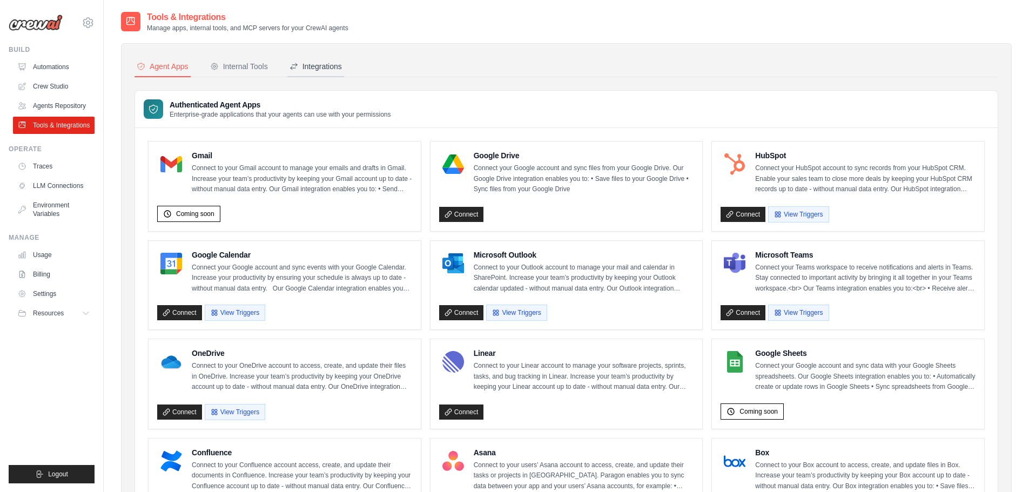 This screenshot has height=492, width=1029. What do you see at coordinates (53, 294) in the screenshot?
I see `a: Settings` at bounding box center [53, 294].